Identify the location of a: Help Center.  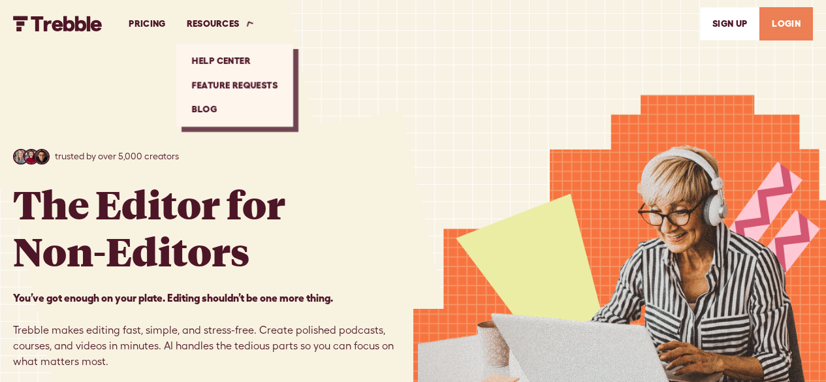
(234, 61).